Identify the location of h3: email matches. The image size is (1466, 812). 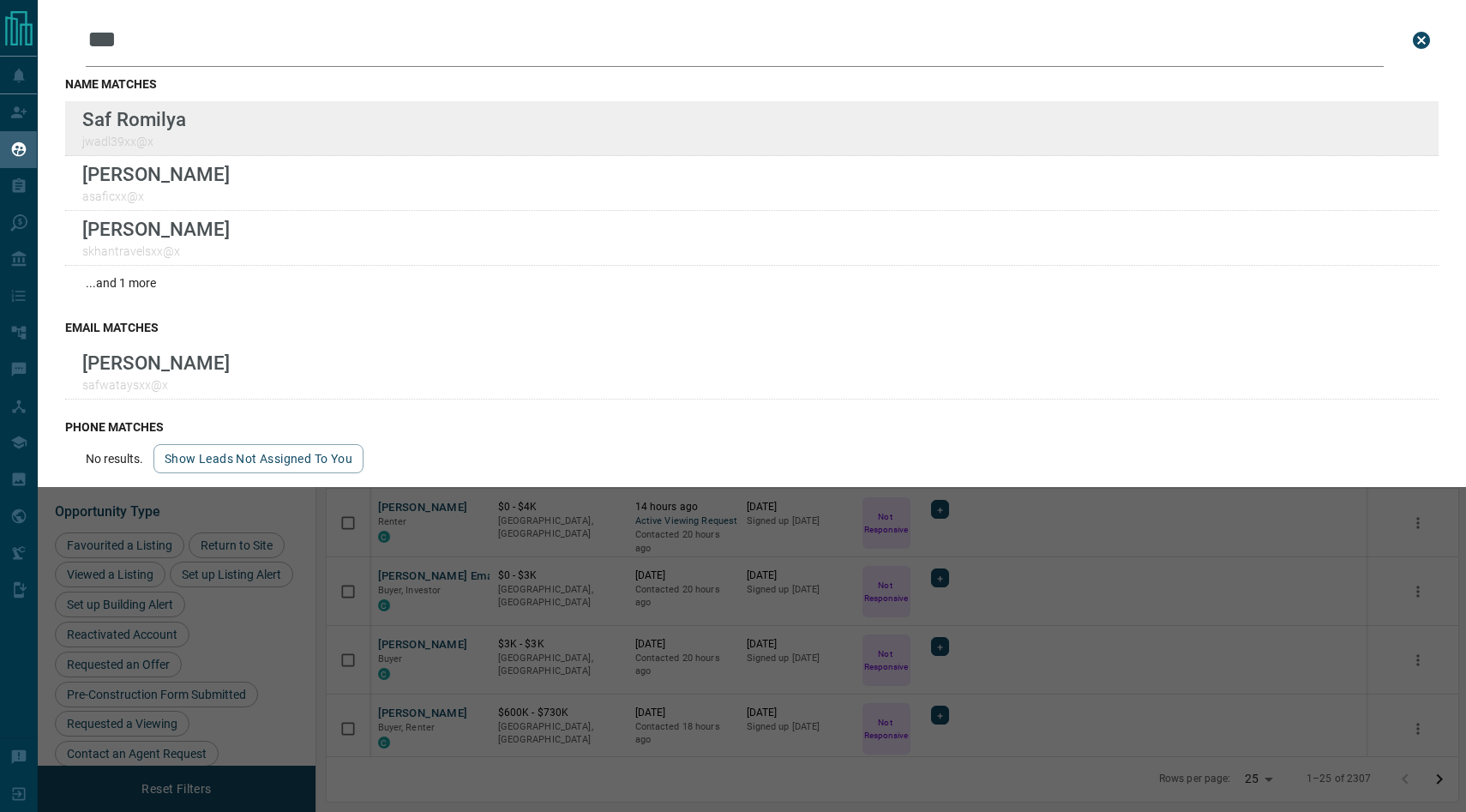
(752, 327).